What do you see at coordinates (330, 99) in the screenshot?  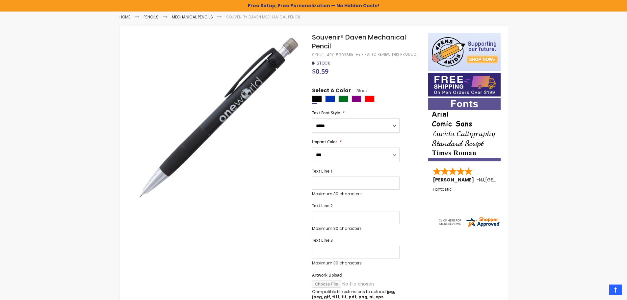 I see `div: Blue` at bounding box center [330, 99].